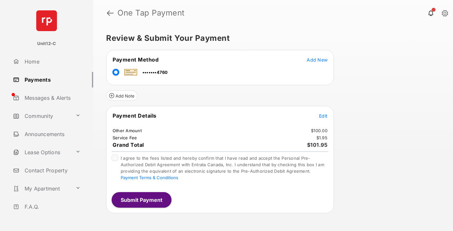 This screenshot has width=453, height=231. I want to click on h5: Review & Submit Your Payment, so click(270, 38).